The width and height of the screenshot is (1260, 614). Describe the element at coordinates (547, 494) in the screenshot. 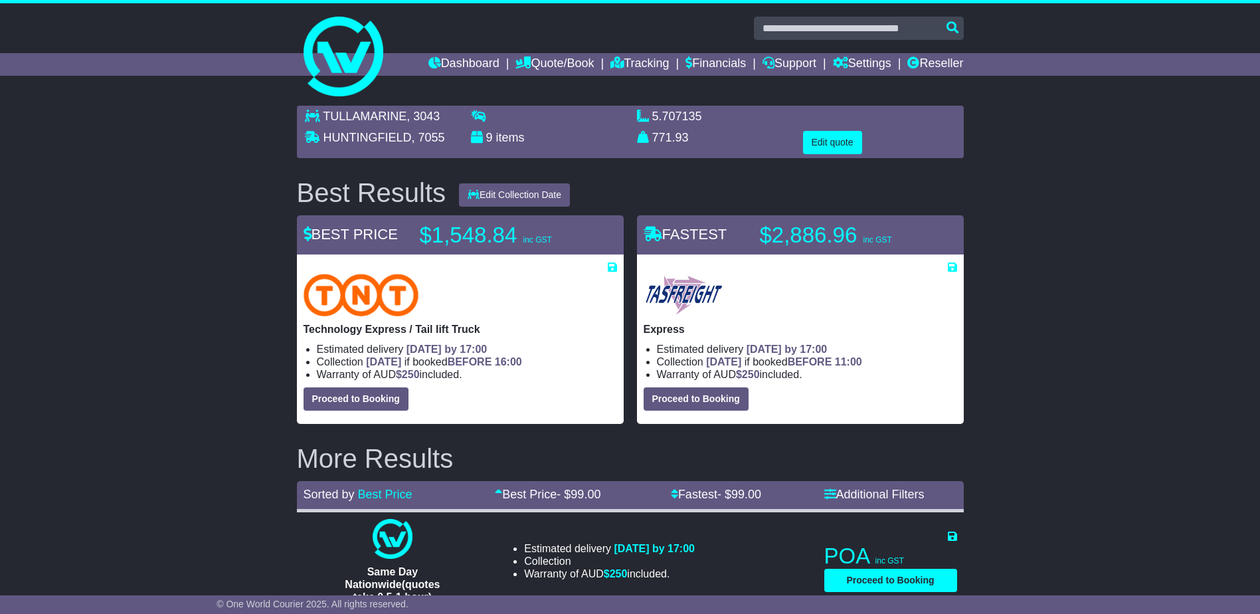

I see `a: Best Price- $99.00` at that location.